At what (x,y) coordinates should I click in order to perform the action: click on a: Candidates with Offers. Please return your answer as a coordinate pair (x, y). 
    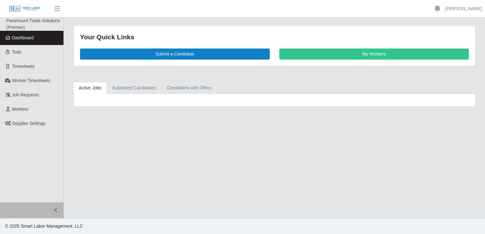
    Looking at the image, I should click on (189, 88).